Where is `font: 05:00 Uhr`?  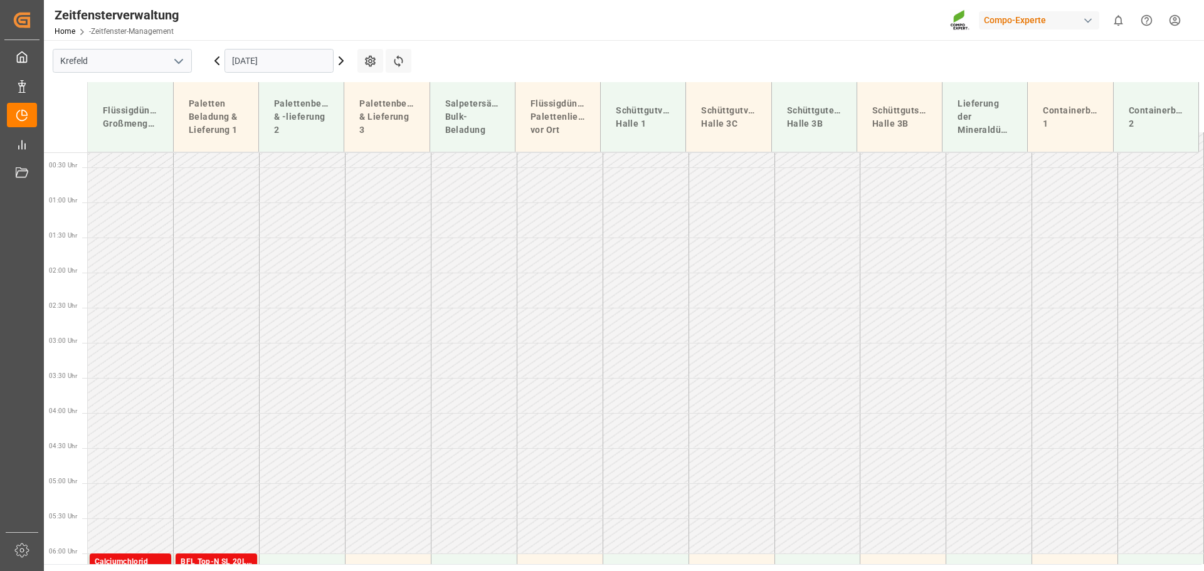 font: 05:00 Uhr is located at coordinates (63, 481).